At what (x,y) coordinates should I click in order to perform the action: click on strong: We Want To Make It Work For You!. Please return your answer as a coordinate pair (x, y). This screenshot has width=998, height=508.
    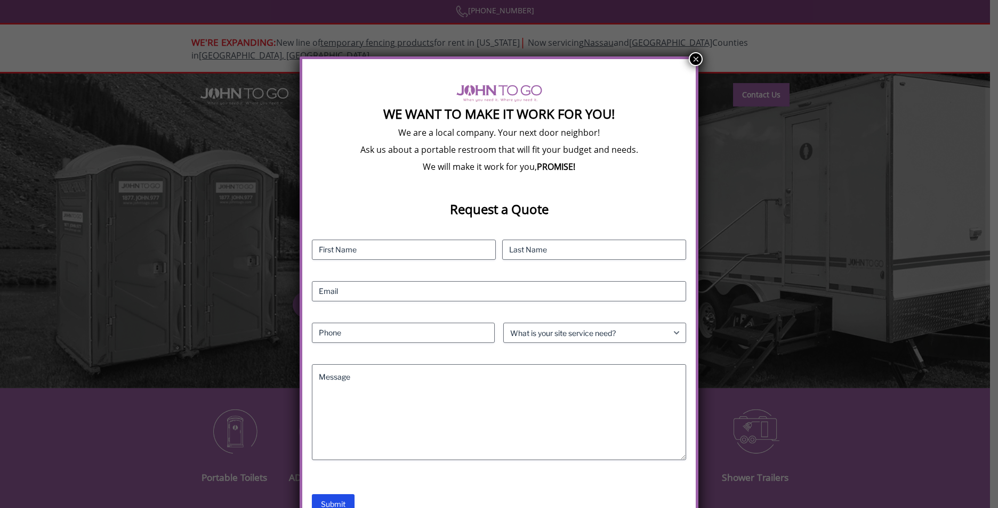
    Looking at the image, I should click on (499, 114).